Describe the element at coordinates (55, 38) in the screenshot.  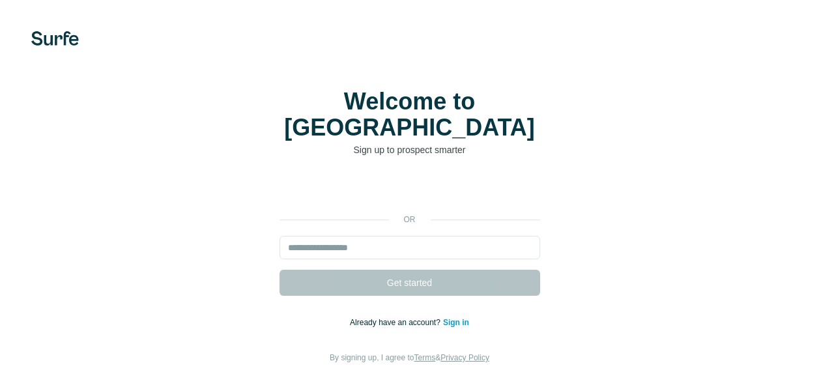
I see `img: Surfe's logo` at that location.